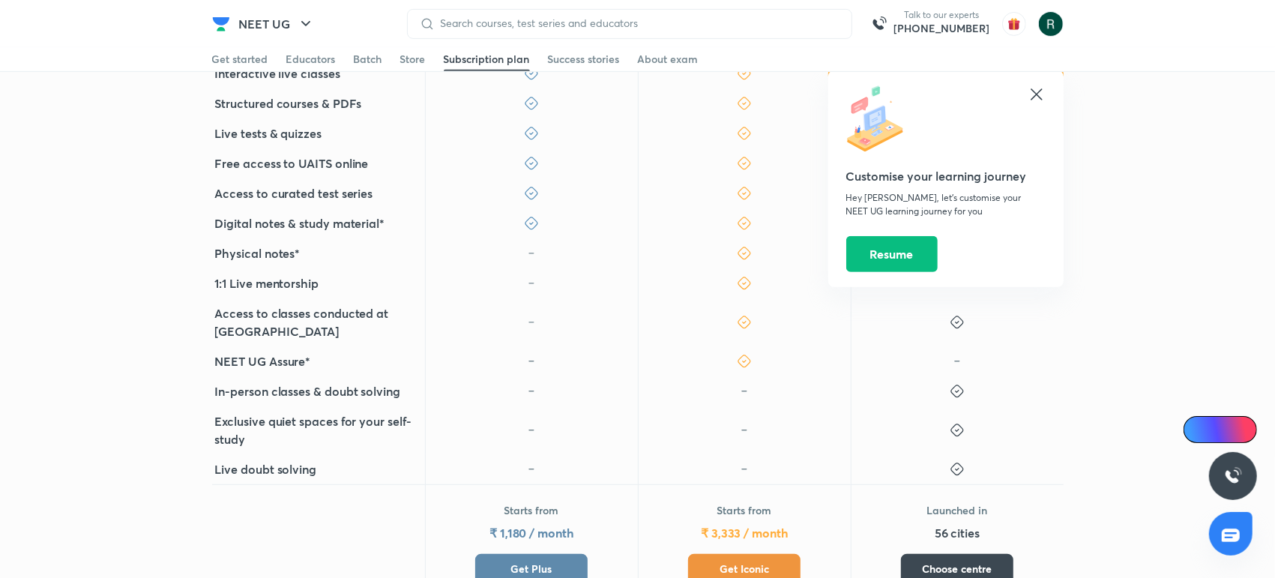 The height and width of the screenshot is (578, 1275). I want to click on span: Ai Doubts, so click(1228, 429).